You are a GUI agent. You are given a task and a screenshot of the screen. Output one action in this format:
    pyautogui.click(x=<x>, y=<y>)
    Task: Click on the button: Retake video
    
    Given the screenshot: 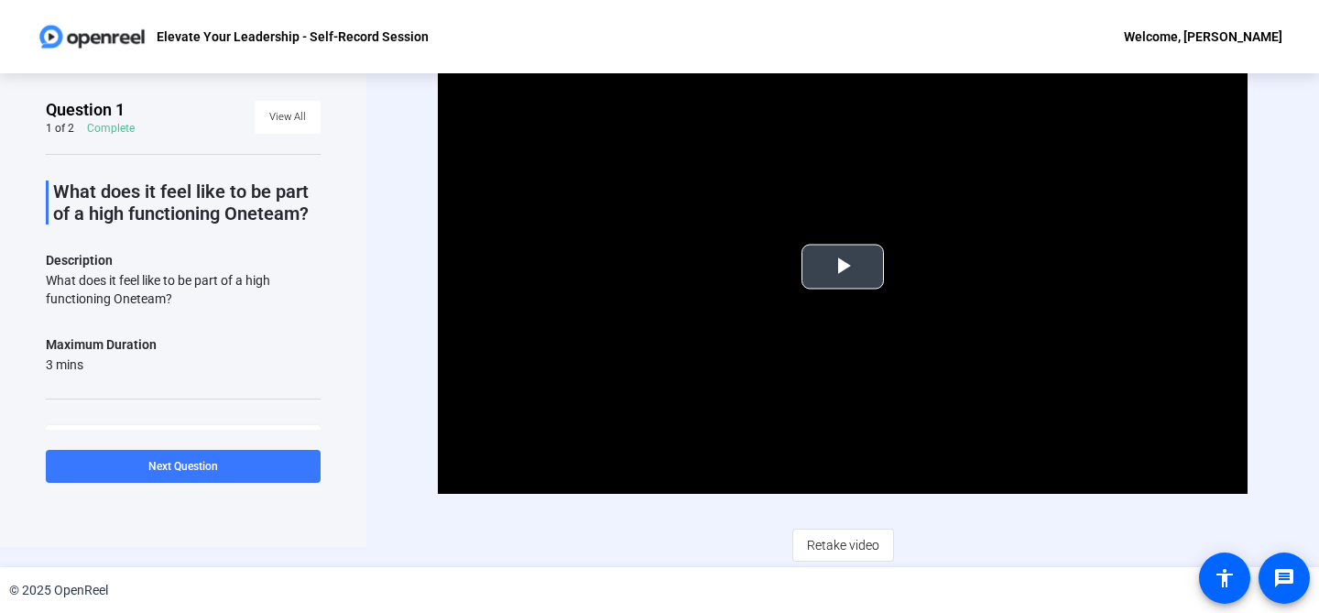 What is the action you would take?
    pyautogui.click(x=843, y=545)
    